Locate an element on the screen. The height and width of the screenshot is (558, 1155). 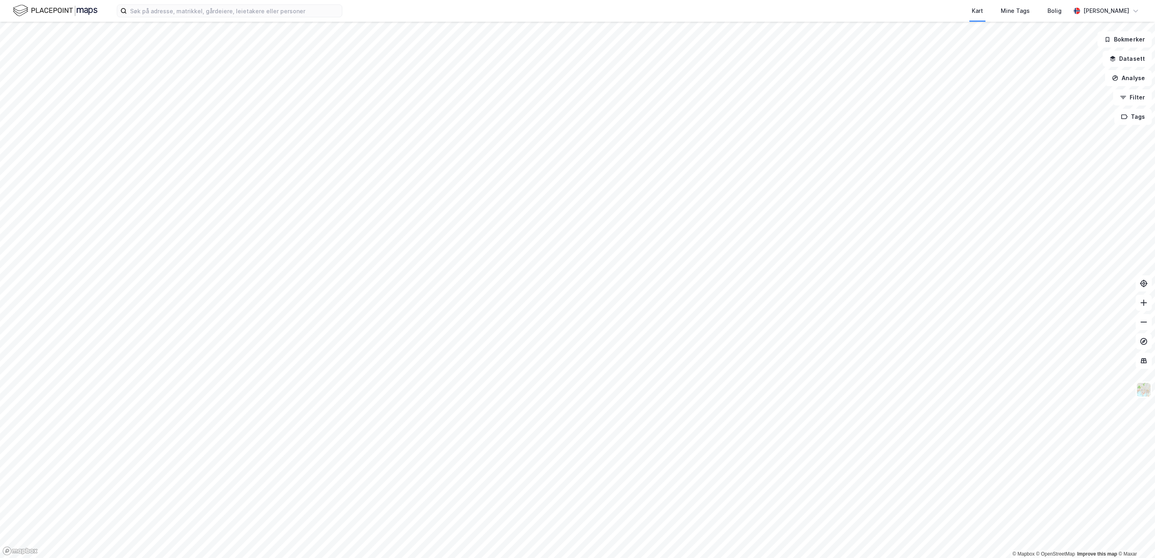
input: Søk på adresse, matrikkel, gårdeiere, leietakere eller personer is located at coordinates (234, 11).